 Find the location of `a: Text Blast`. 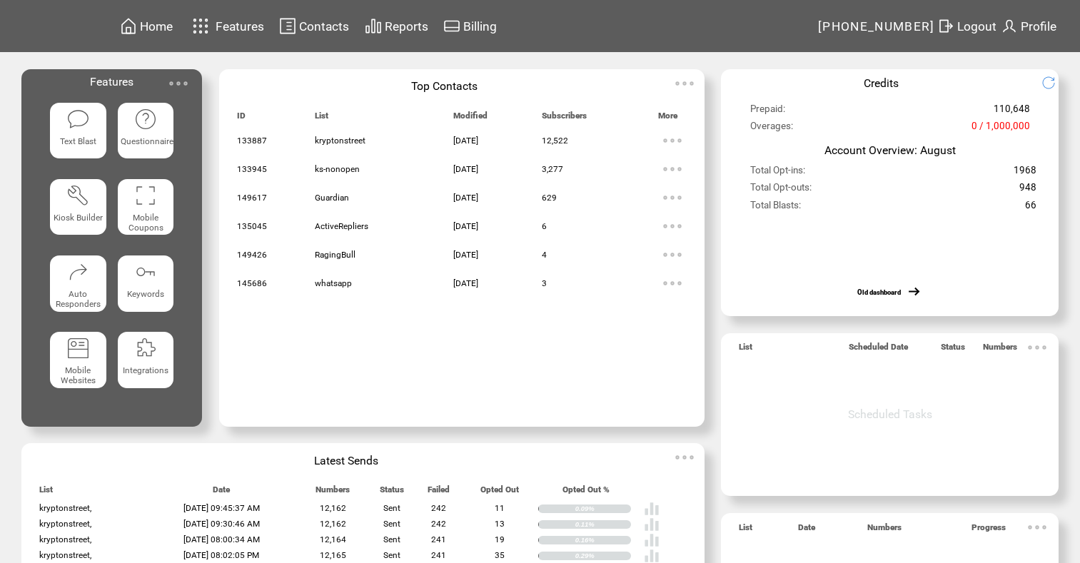

a: Text Blast is located at coordinates (78, 135).